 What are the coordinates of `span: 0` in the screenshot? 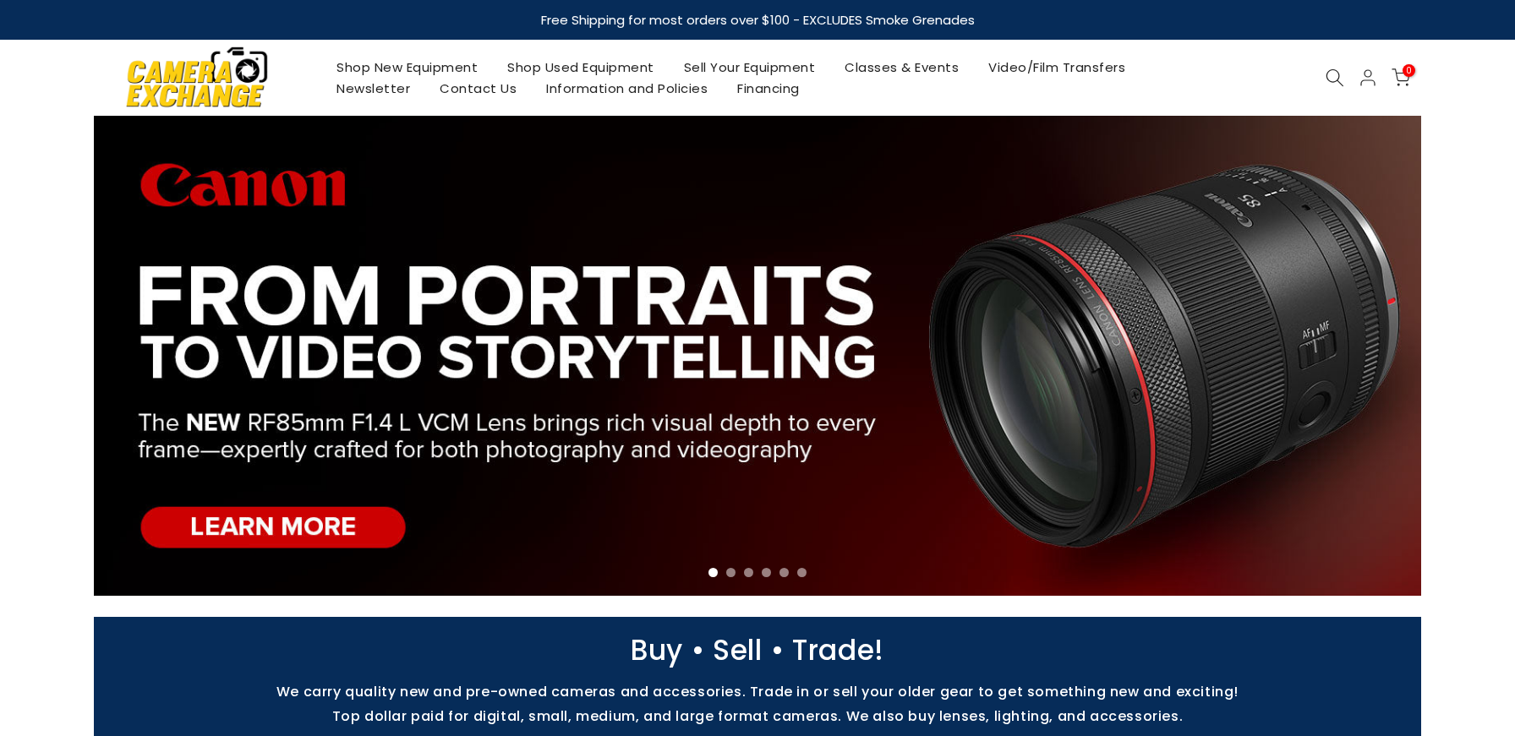 It's located at (1409, 70).